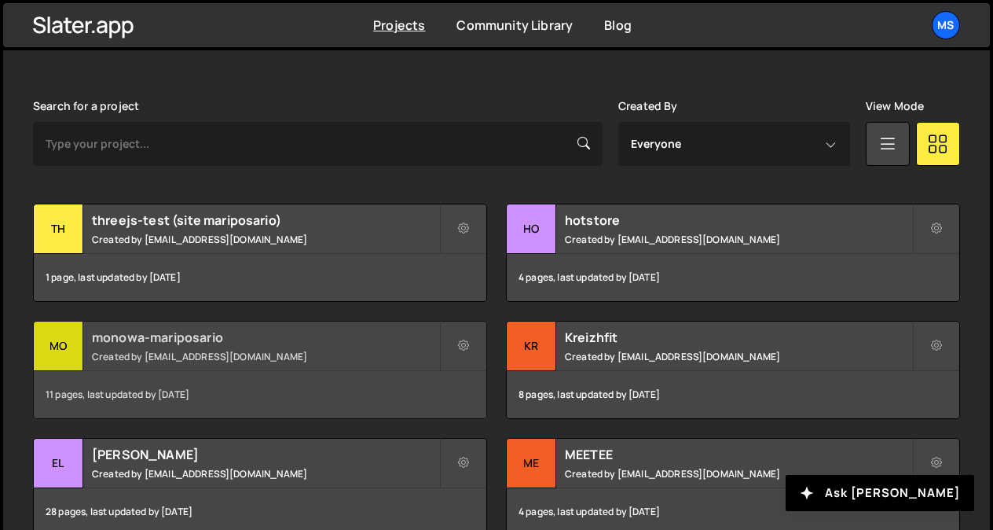 The height and width of the screenshot is (530, 993). I want to click on label: Created By, so click(648, 106).